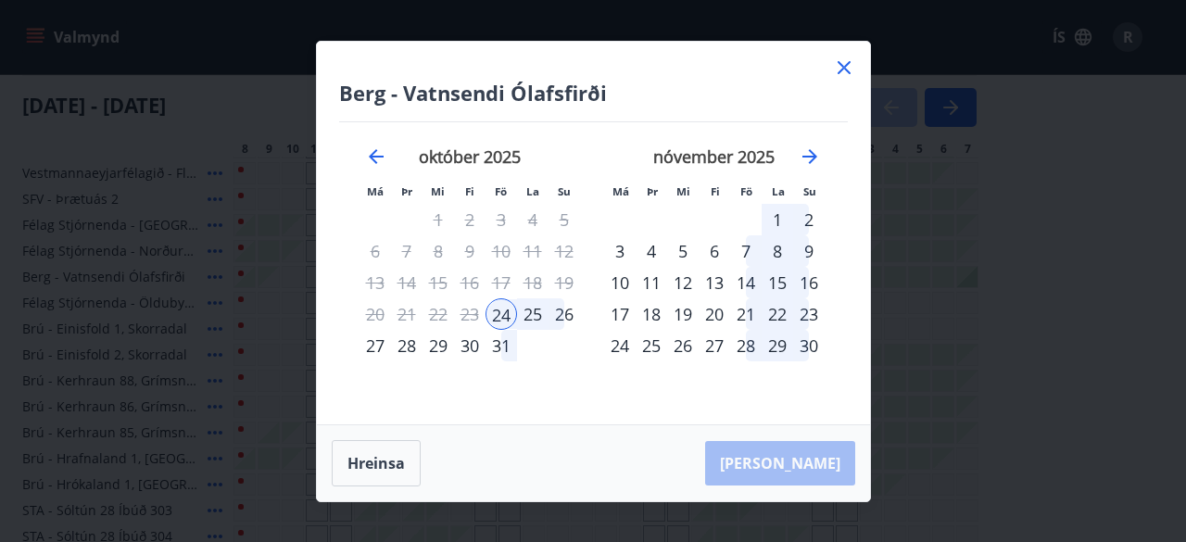 Image resolution: width=1186 pixels, height=542 pixels. I want to click on small: Su, so click(810, 191).